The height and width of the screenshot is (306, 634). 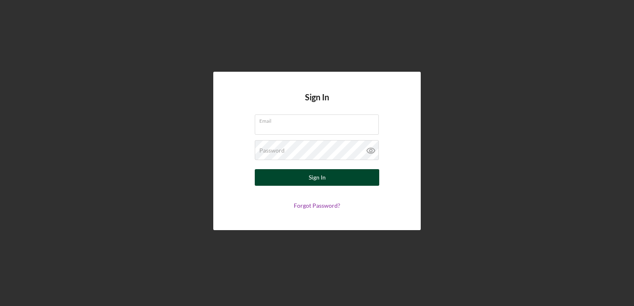 I want to click on label: Password, so click(x=272, y=151).